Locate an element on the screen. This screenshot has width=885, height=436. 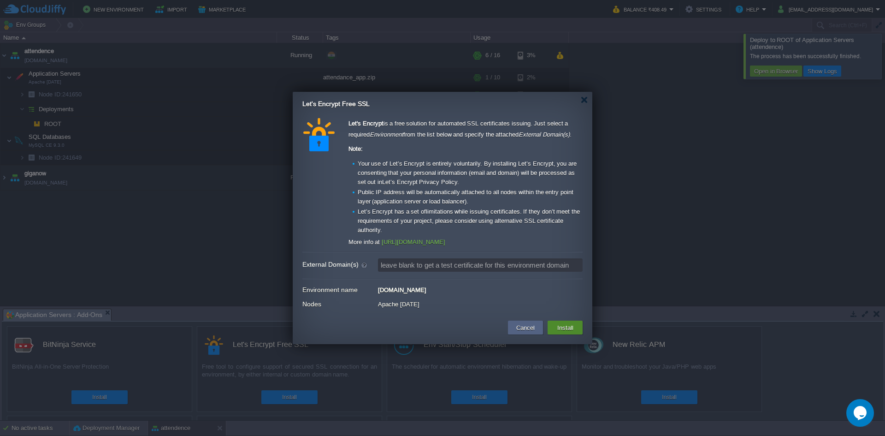
strong: Let's Encrypt is located at coordinates (366, 123).